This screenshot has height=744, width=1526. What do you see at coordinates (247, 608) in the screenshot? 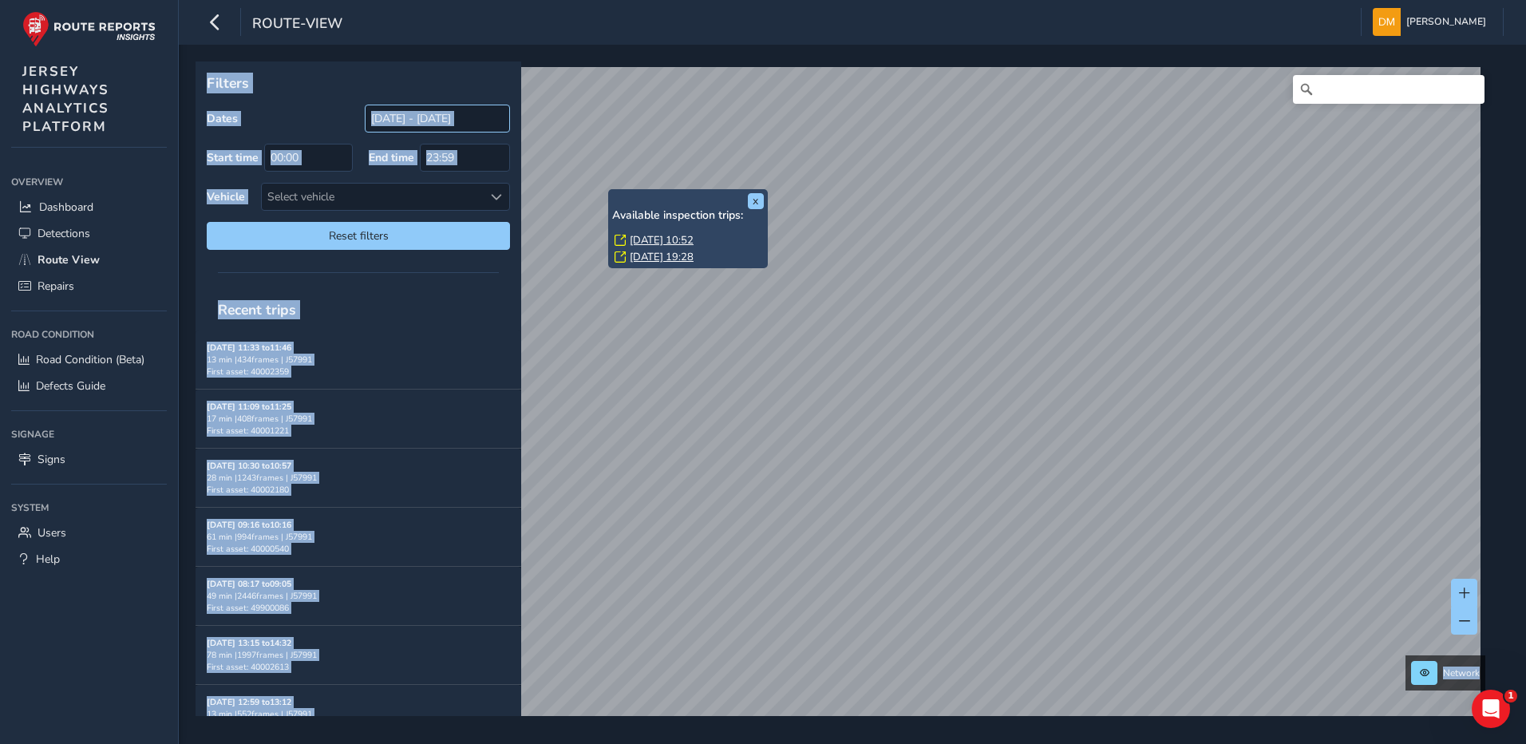
I see `span: First asset: 49900086` at bounding box center [247, 608].